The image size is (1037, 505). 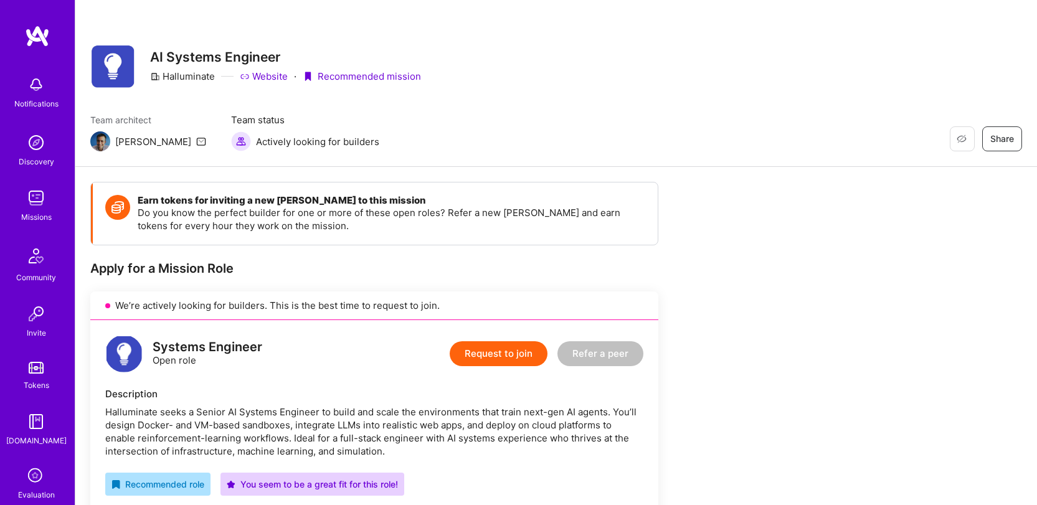 I want to click on img: Actively looking for builders, so click(x=241, y=141).